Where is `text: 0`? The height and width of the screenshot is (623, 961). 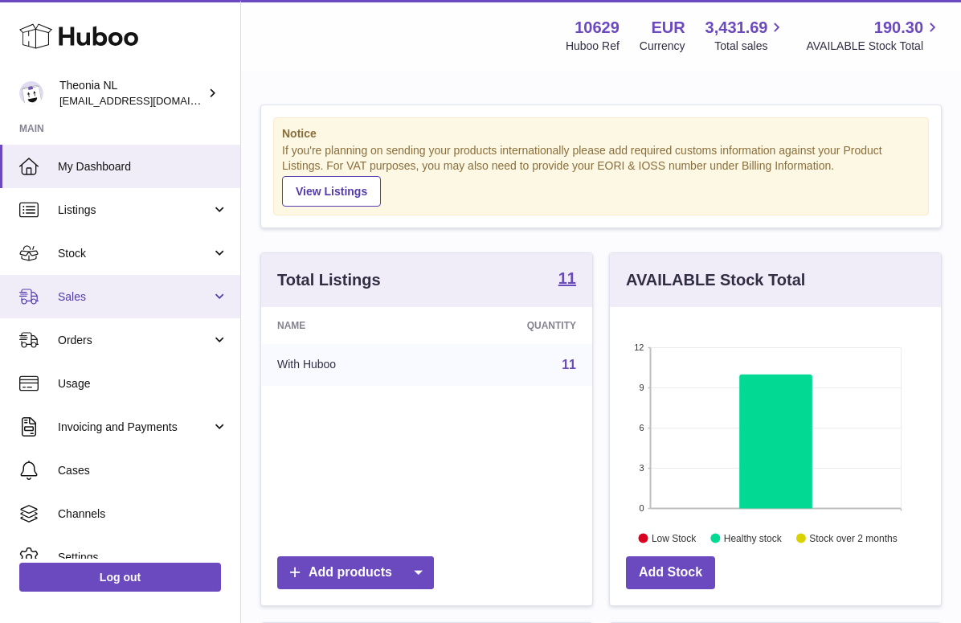
text: 0 is located at coordinates (641, 508).